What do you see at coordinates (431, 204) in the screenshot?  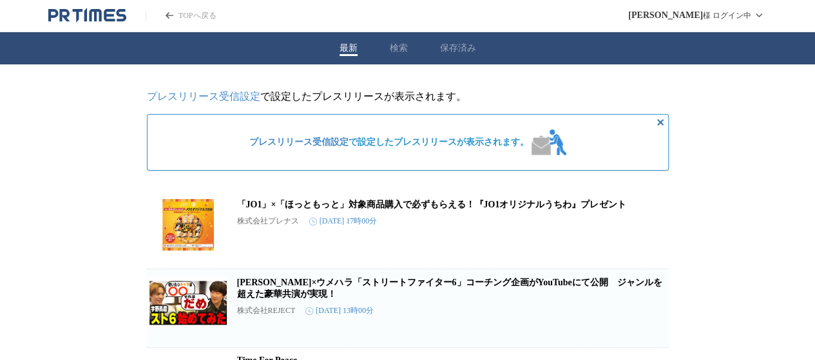 I see `a: 「JO1」×「ほっともっと」対象商品購入で必ずもらえる！『JO1オリジナルうちわ』プレゼント` at bounding box center [431, 204].